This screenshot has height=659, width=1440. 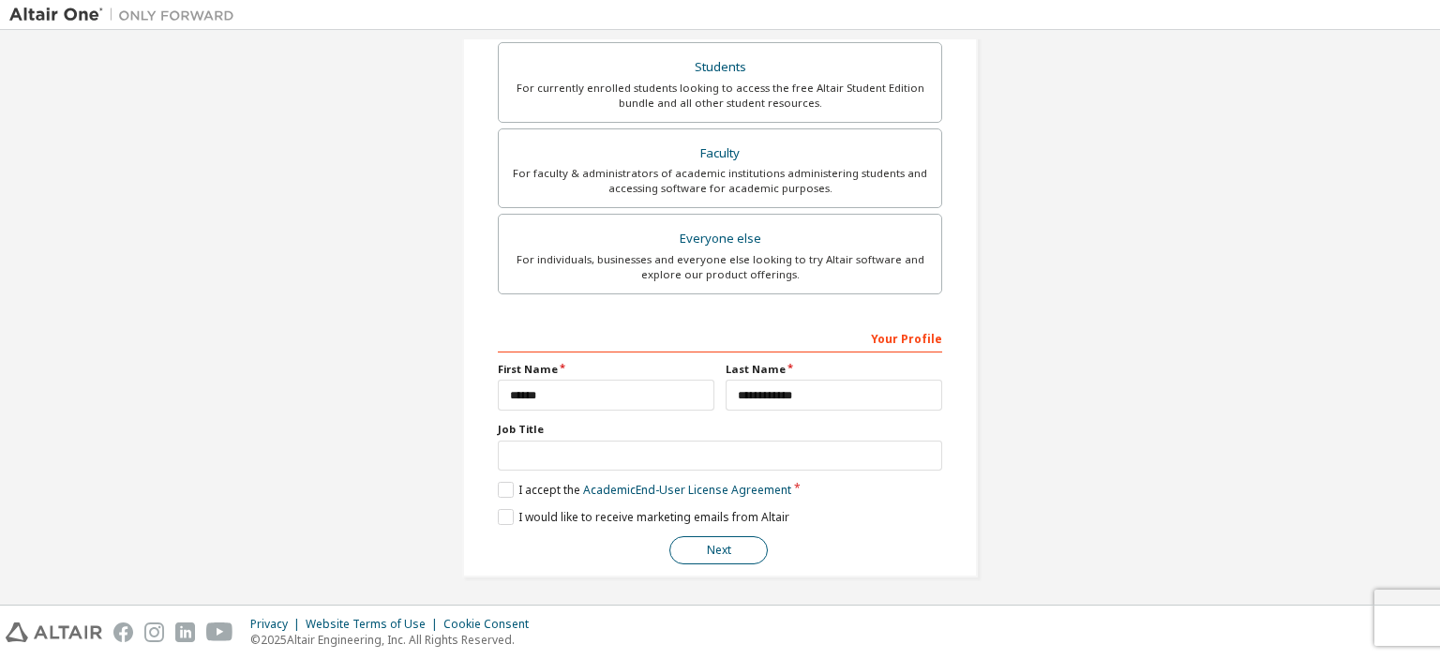 I want to click on a: Academic End-User License Agreement, so click(x=687, y=489).